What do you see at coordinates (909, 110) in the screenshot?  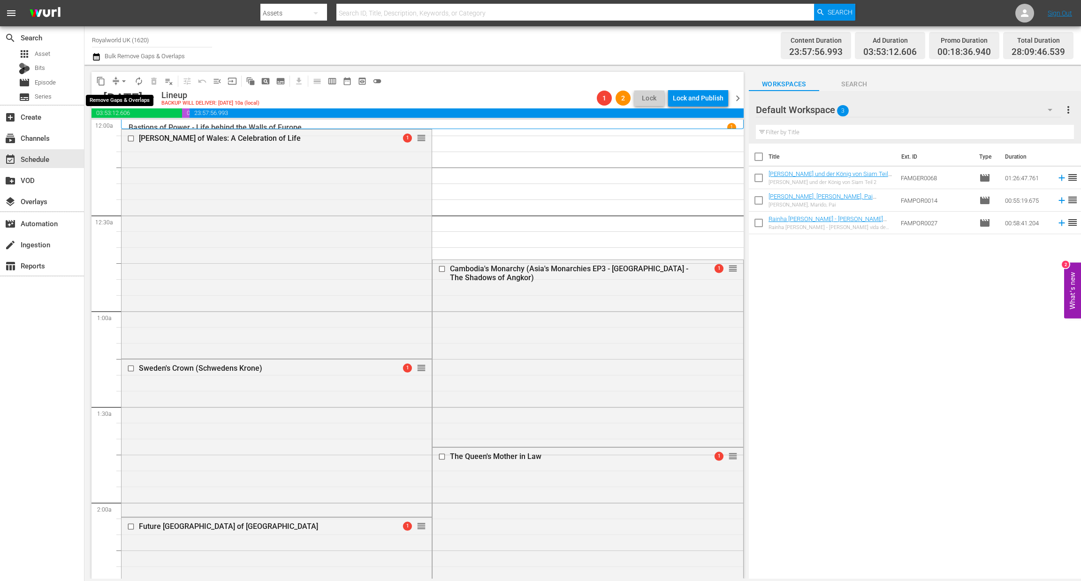 I see `div: Default Workspace` at bounding box center [909, 110].